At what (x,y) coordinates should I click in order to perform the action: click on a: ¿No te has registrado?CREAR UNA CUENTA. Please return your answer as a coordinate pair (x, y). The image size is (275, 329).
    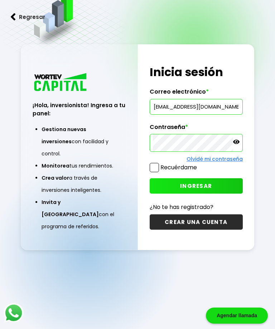
    Looking at the image, I should click on (196, 216).